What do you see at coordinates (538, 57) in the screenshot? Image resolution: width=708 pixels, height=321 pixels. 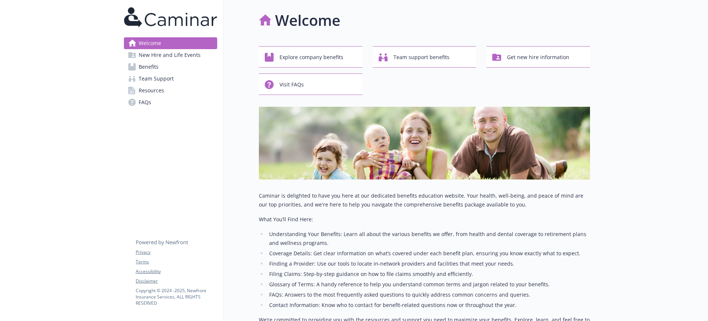 I see `span: Get new hire information` at bounding box center [538, 57].